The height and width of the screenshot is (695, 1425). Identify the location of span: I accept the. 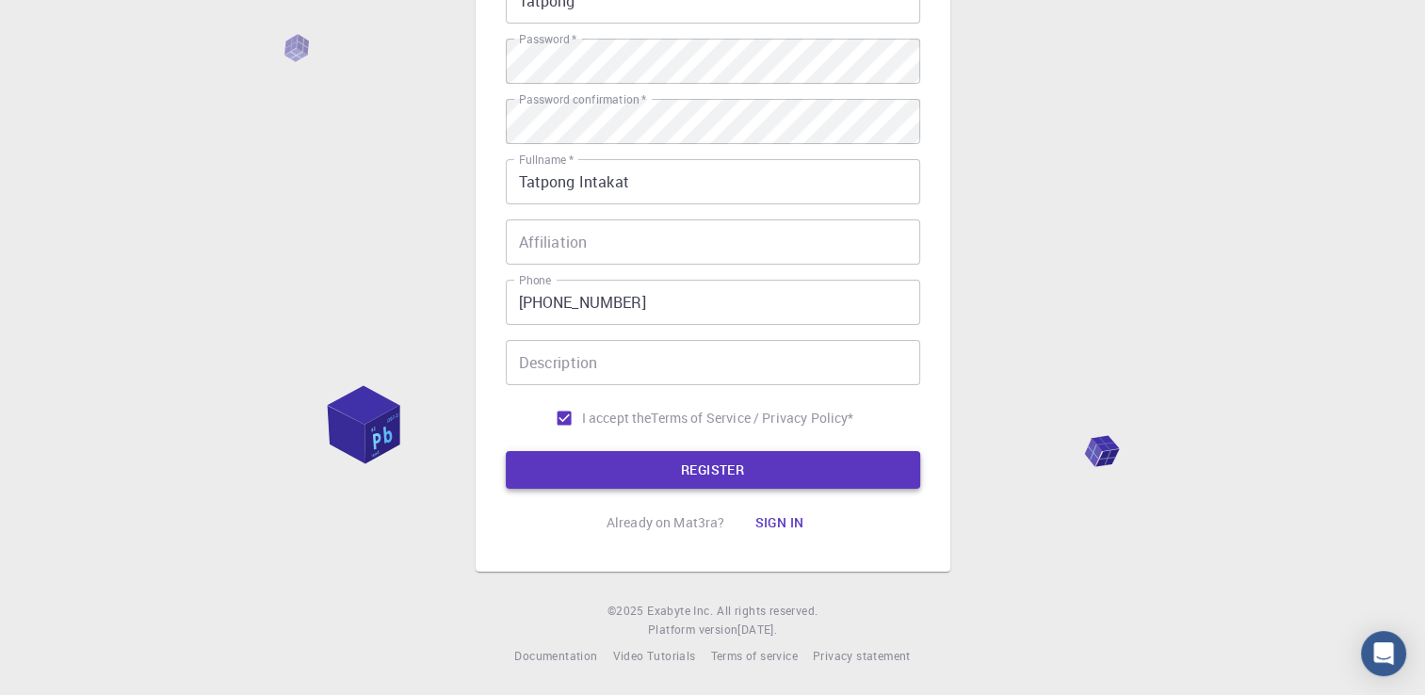
(617, 418).